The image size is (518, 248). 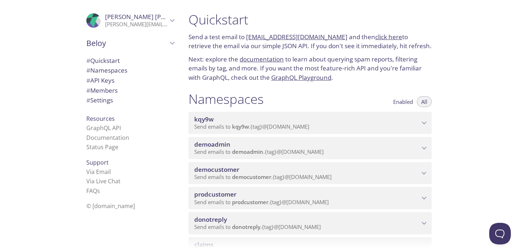 I want to click on div: Members, so click(x=130, y=91).